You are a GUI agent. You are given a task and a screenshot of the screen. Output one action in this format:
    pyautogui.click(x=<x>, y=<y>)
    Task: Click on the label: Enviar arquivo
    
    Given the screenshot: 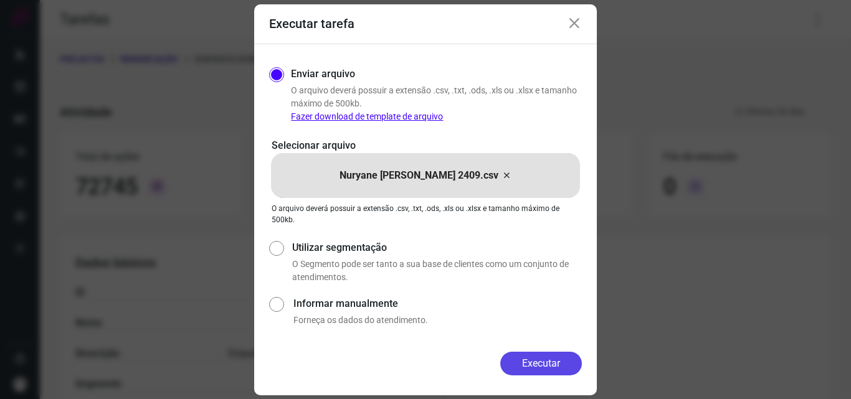 What is the action you would take?
    pyautogui.click(x=323, y=74)
    